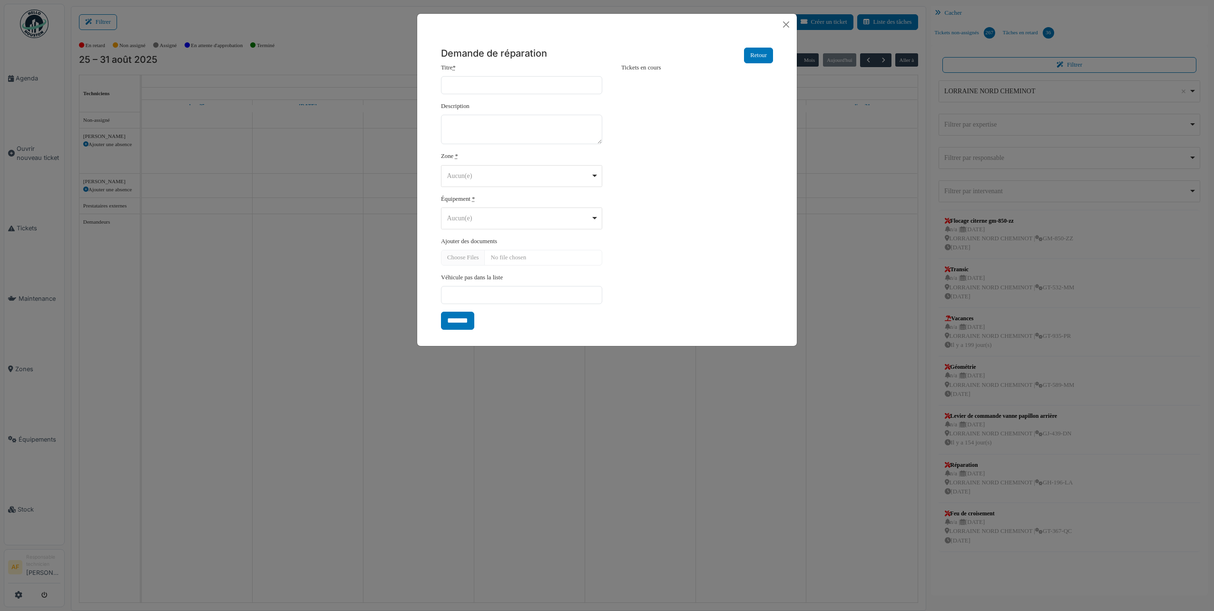  I want to click on a: Retour, so click(759, 55).